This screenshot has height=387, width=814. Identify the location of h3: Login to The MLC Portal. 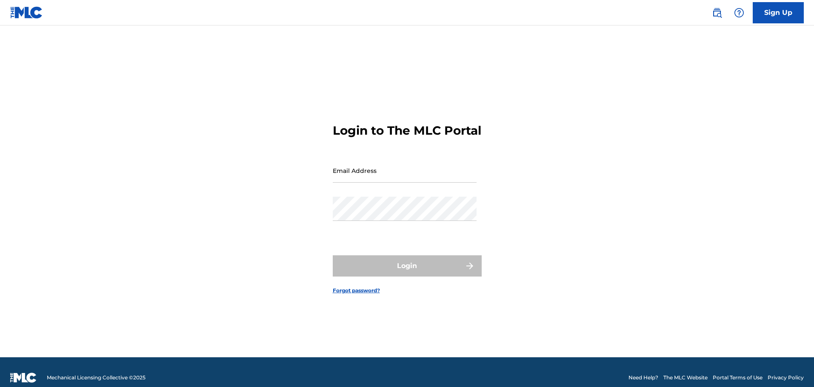
(407, 131).